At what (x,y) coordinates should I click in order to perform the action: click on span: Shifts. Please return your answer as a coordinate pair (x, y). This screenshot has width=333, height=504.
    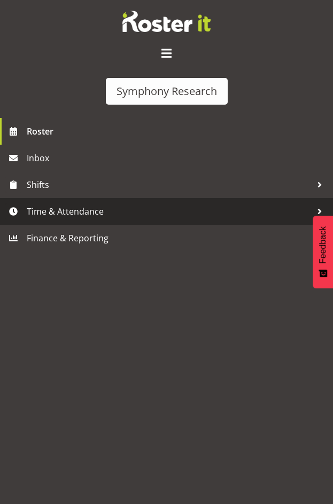
    Looking at the image, I should click on (169, 185).